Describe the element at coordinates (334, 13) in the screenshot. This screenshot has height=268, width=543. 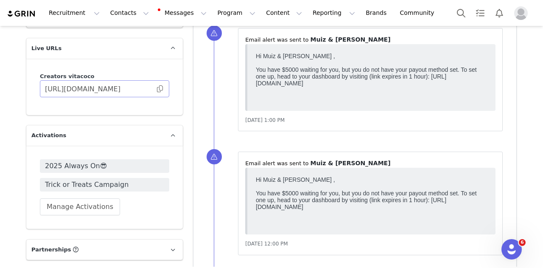
I see `button: Reporting` at that location.